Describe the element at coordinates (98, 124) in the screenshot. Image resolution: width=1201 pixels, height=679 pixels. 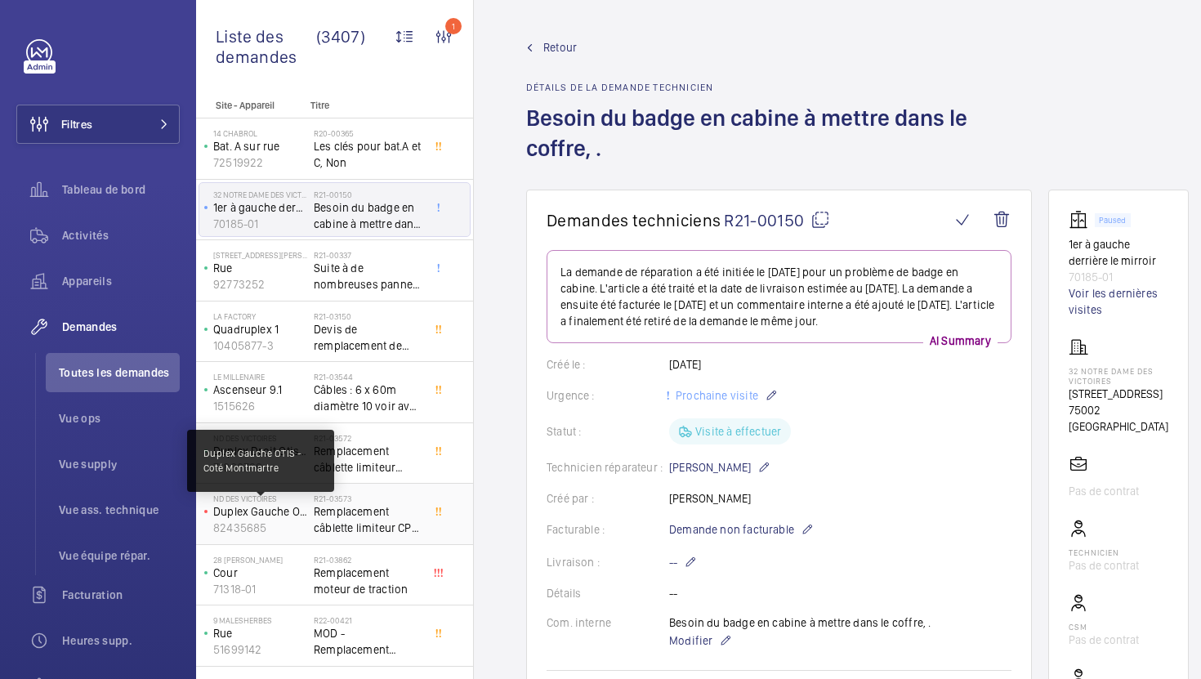
I see `button: Filtres` at that location.